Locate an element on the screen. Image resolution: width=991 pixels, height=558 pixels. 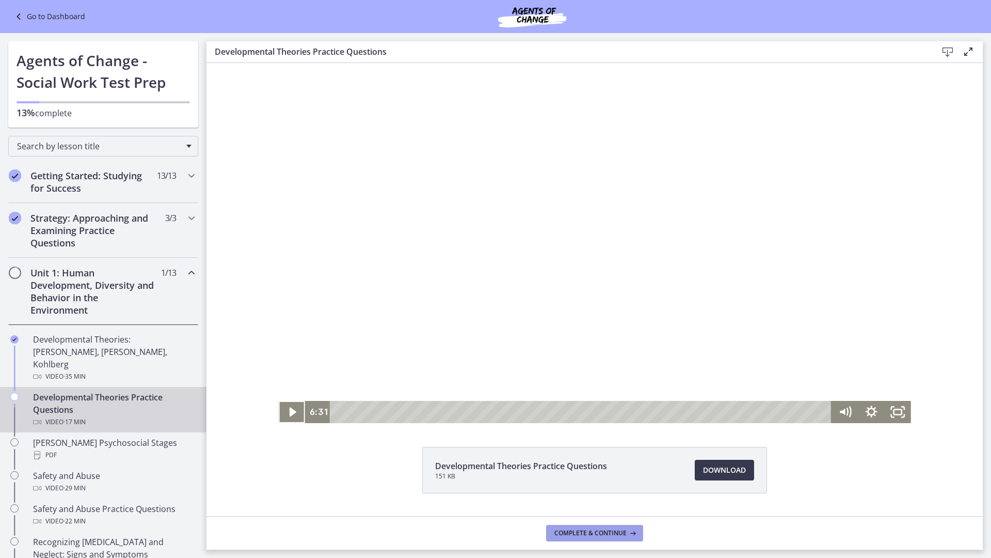
h2: Unit 1: Human Development, Diversity and Behavior in the Environment is located at coordinates (93, 291).